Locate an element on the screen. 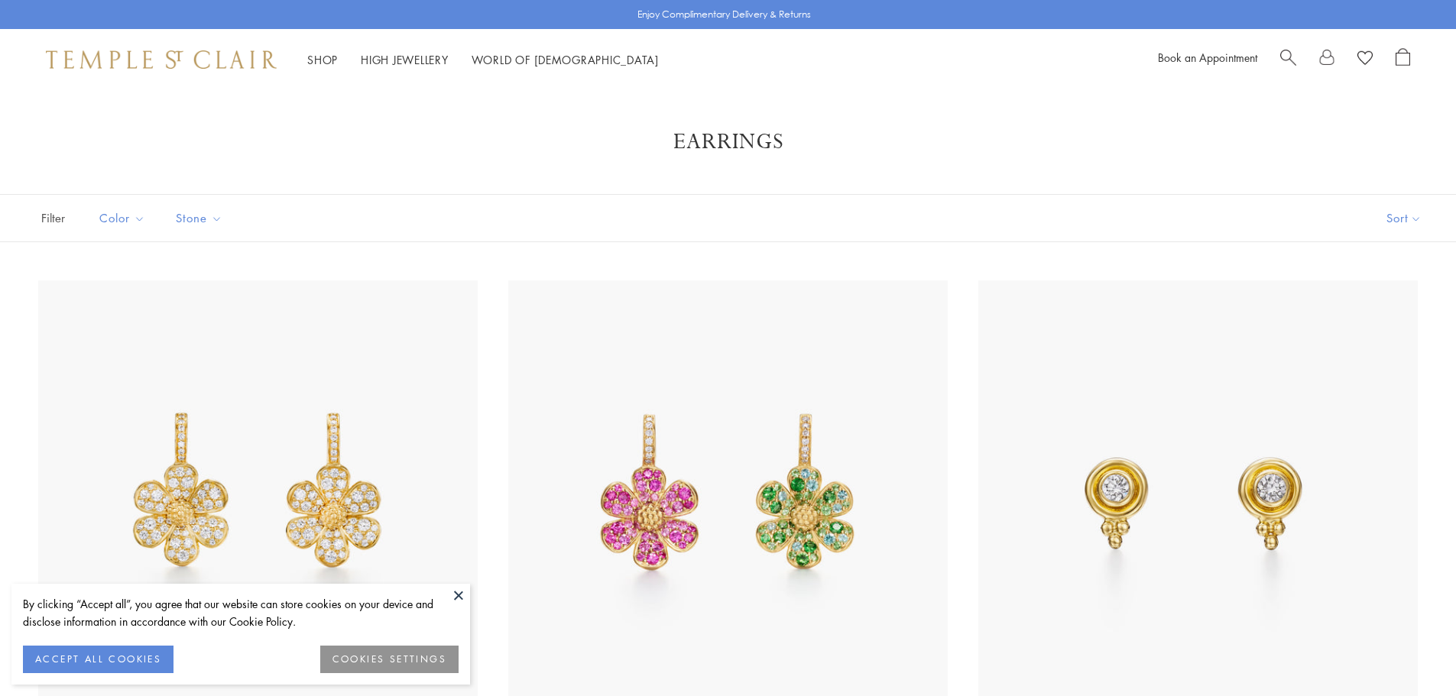 This screenshot has width=1456, height=696. button: ACCEPT ALL COOKIES is located at coordinates (98, 659).